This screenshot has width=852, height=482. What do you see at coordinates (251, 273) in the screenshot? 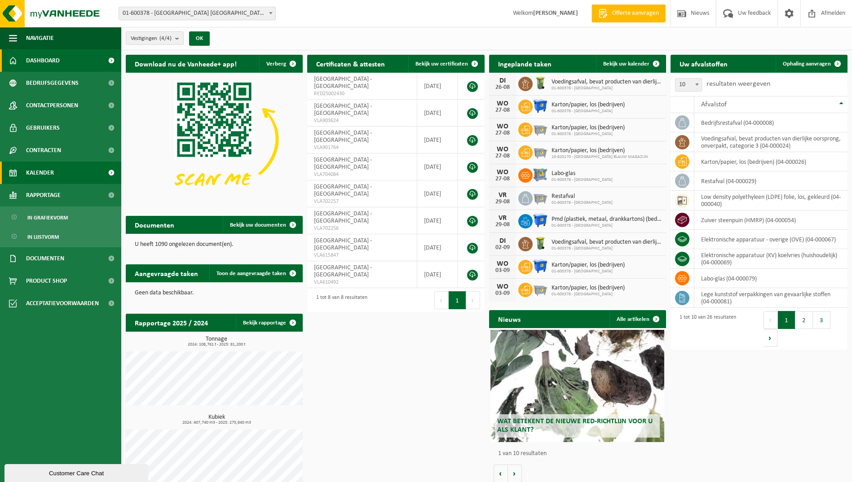
I see `span: Toon de aangevraagde taken` at bounding box center [251, 273].